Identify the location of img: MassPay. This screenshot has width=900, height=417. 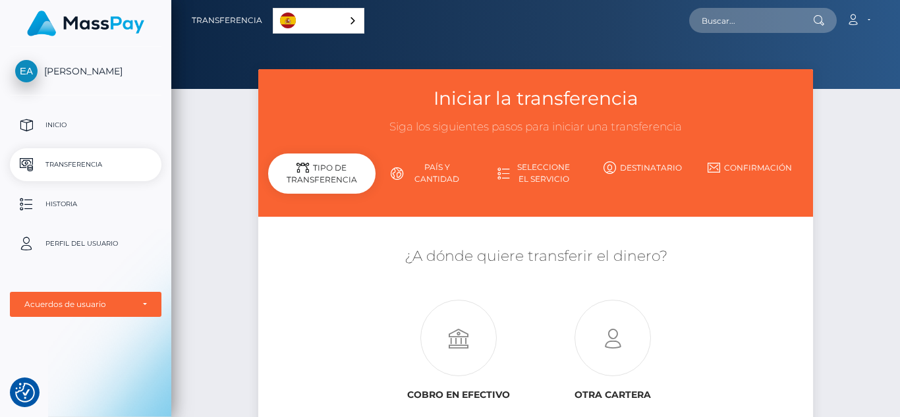
(86, 23).